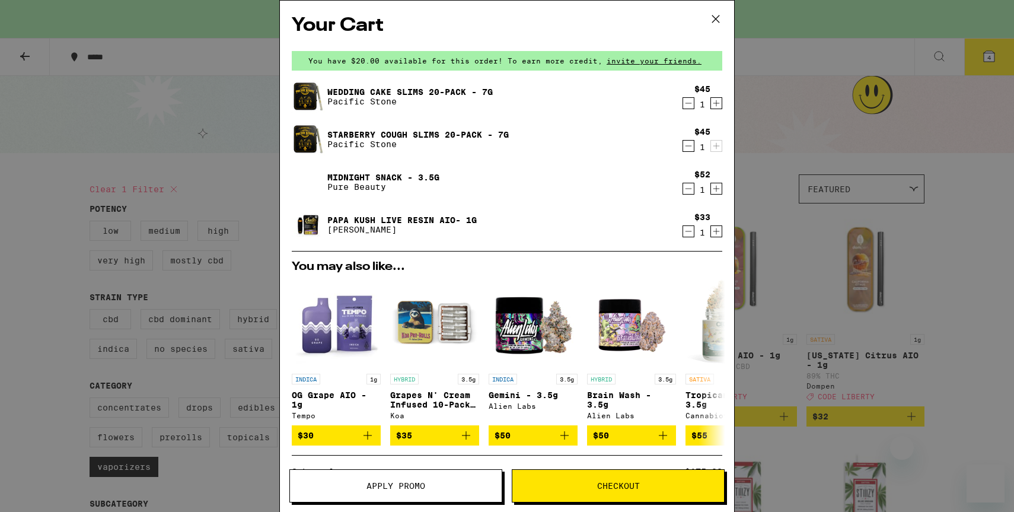 The height and width of the screenshot is (512, 1014). What do you see at coordinates (435, 415) in the screenshot?
I see `div: Koa` at bounding box center [435, 415].